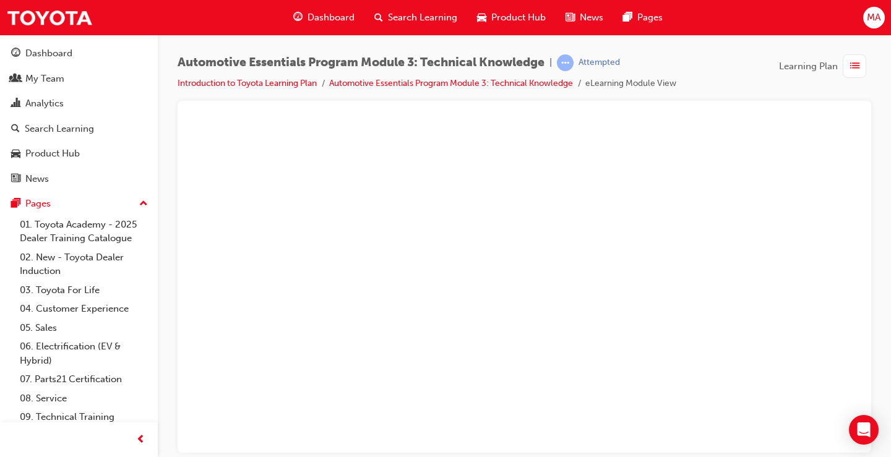 Image resolution: width=891 pixels, height=457 pixels. Describe the element at coordinates (630, 83) in the screenshot. I see `li: eLearning Module View` at that location.